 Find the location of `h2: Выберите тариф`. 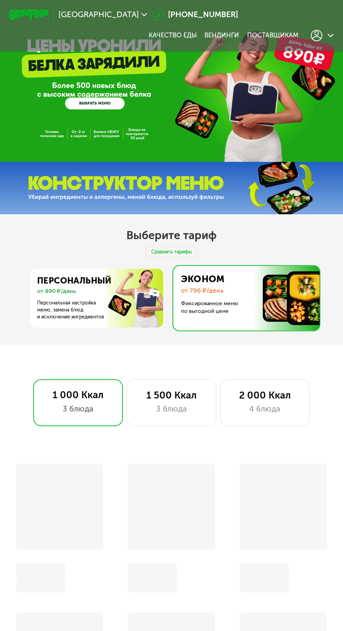

h2: Выберите тариф is located at coordinates (171, 235).